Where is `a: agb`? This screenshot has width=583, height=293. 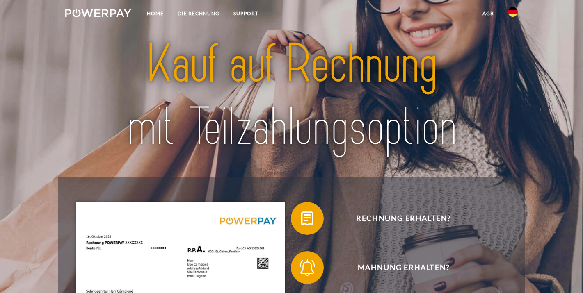 a: agb is located at coordinates (488, 14).